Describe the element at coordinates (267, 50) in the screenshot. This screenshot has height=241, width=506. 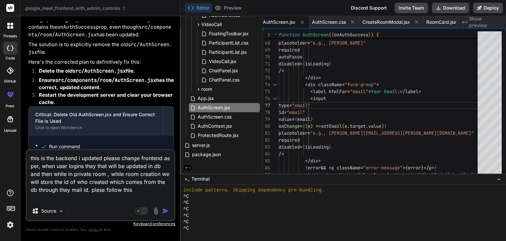
I see `div: 69` at that location.